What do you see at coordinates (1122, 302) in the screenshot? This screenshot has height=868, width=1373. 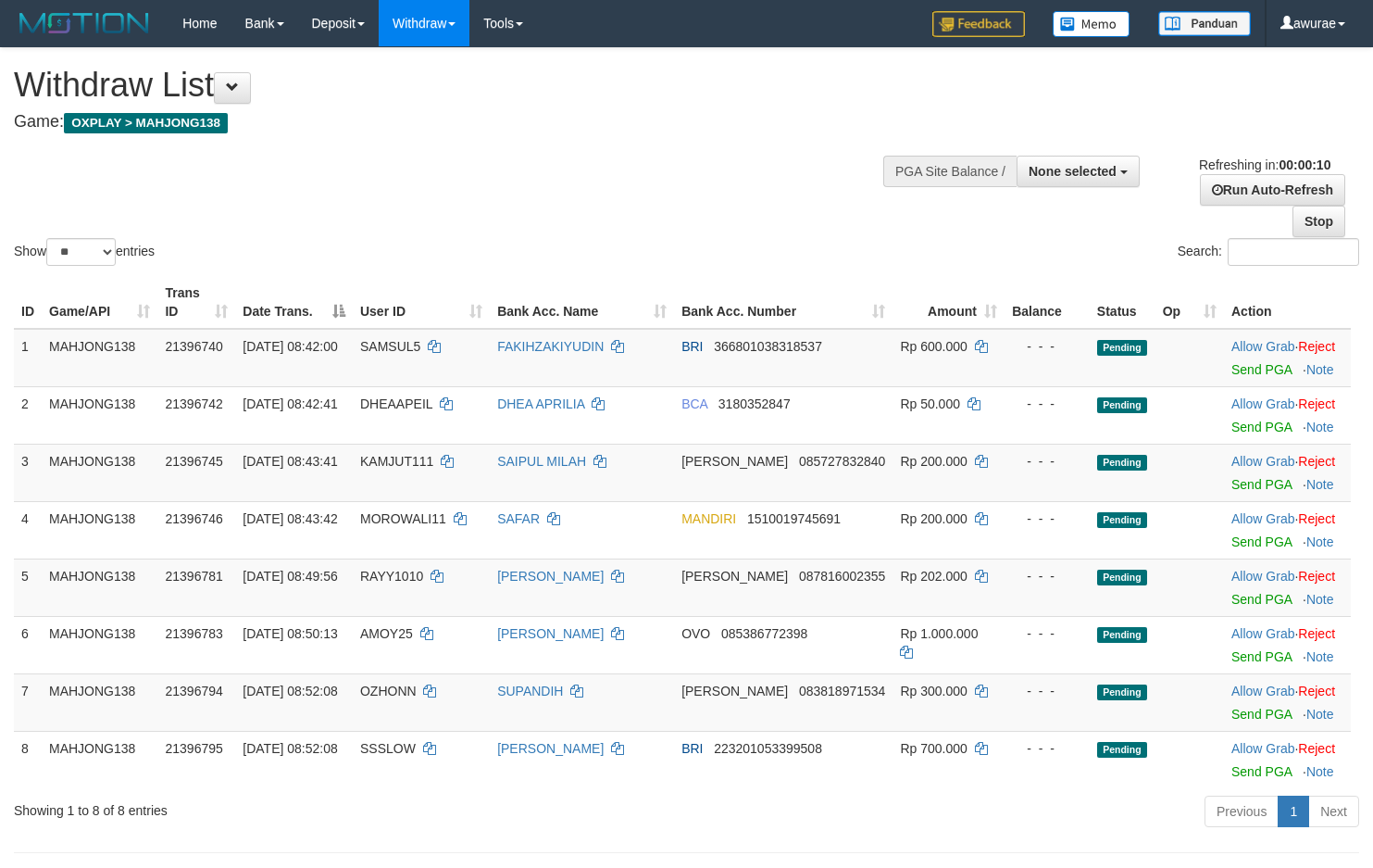 I see `th: Status` at bounding box center [1122, 302].